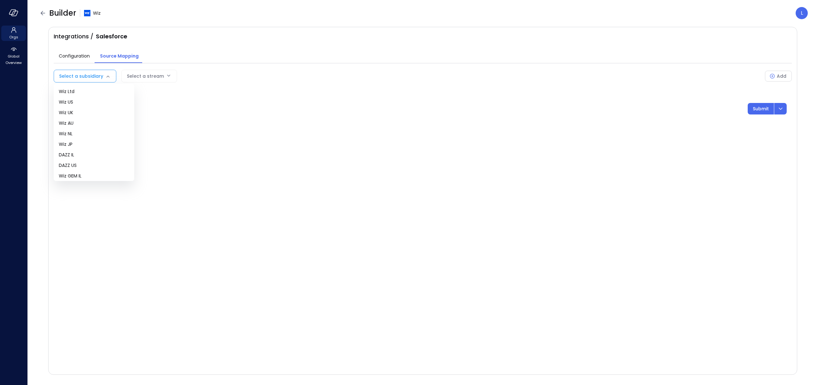 This screenshot has height=385, width=818. I want to click on div: Wiz AU, so click(94, 123).